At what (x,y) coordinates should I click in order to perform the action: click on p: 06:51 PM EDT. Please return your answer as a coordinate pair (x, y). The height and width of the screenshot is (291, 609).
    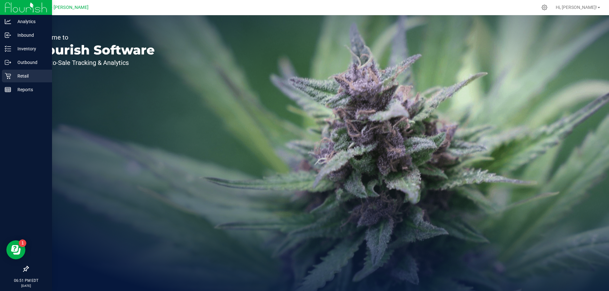
    Looking at the image, I should click on (26, 281).